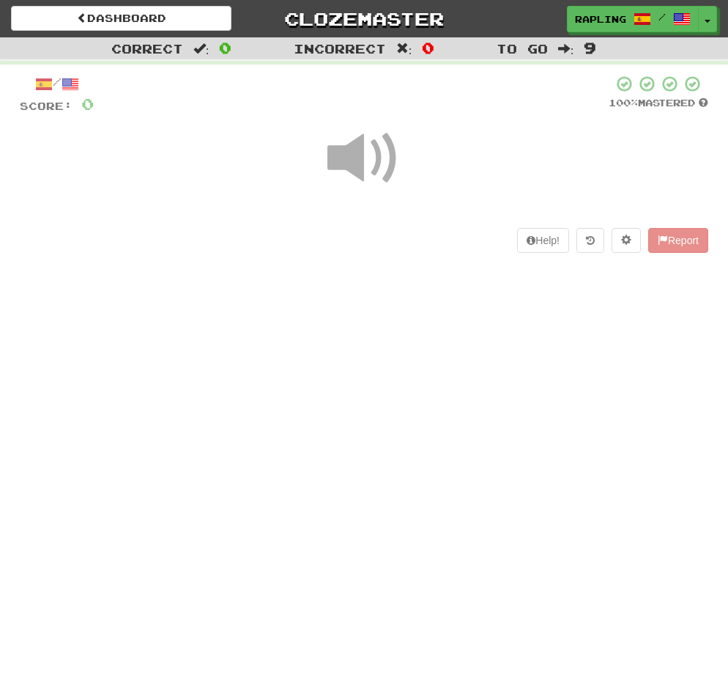  Describe the element at coordinates (633, 19) in the screenshot. I see `a: rapling /` at that location.